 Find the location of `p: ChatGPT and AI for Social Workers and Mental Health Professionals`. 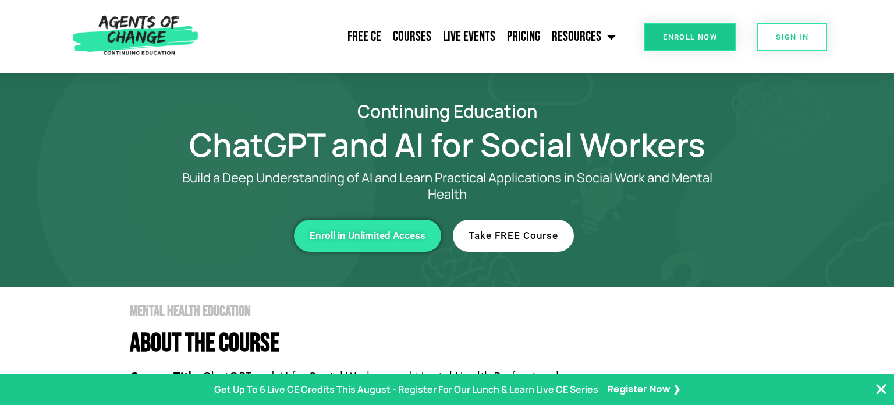

p: ChatGPT and AI for Social Workers and Mental Health Professionals is located at coordinates (454, 377).